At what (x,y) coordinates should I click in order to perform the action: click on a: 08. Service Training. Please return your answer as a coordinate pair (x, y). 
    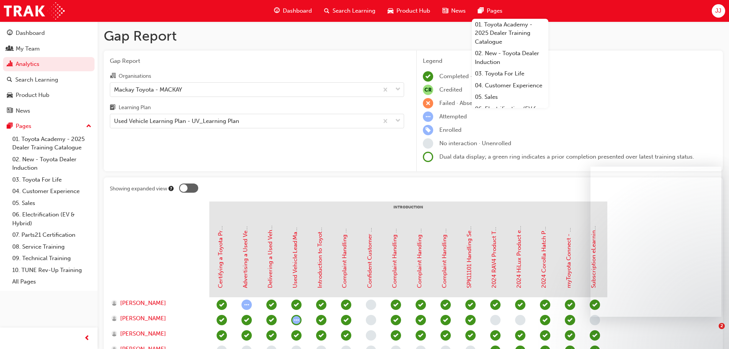
    Looking at the image, I should click on (52, 246).